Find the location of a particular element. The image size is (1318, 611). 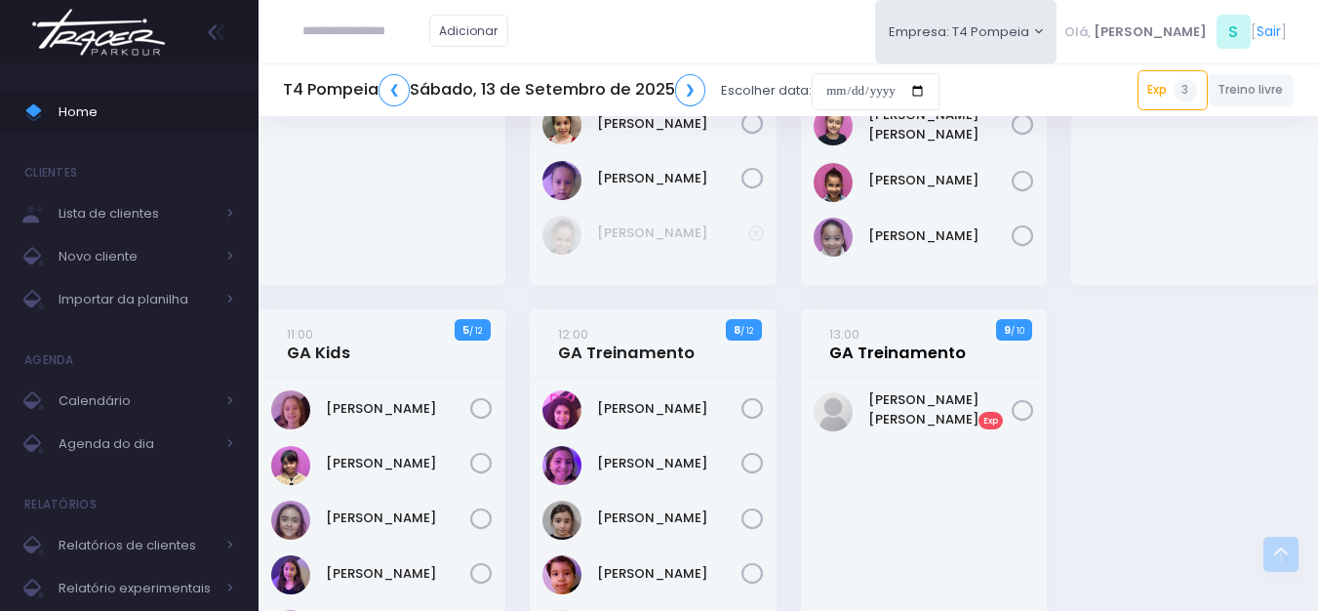

a: 11:00GA Kids is located at coordinates (318, 344).